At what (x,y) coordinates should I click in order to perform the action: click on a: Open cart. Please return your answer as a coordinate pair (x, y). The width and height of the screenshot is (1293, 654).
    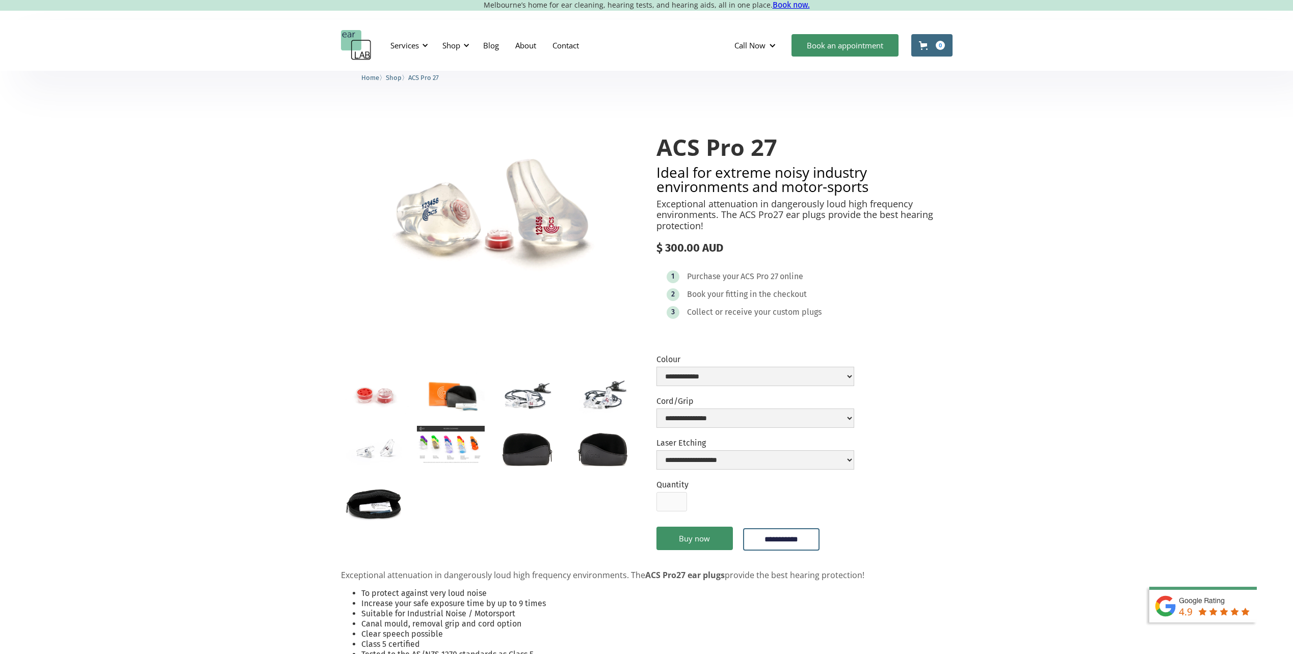
    Looking at the image, I should click on (932, 45).